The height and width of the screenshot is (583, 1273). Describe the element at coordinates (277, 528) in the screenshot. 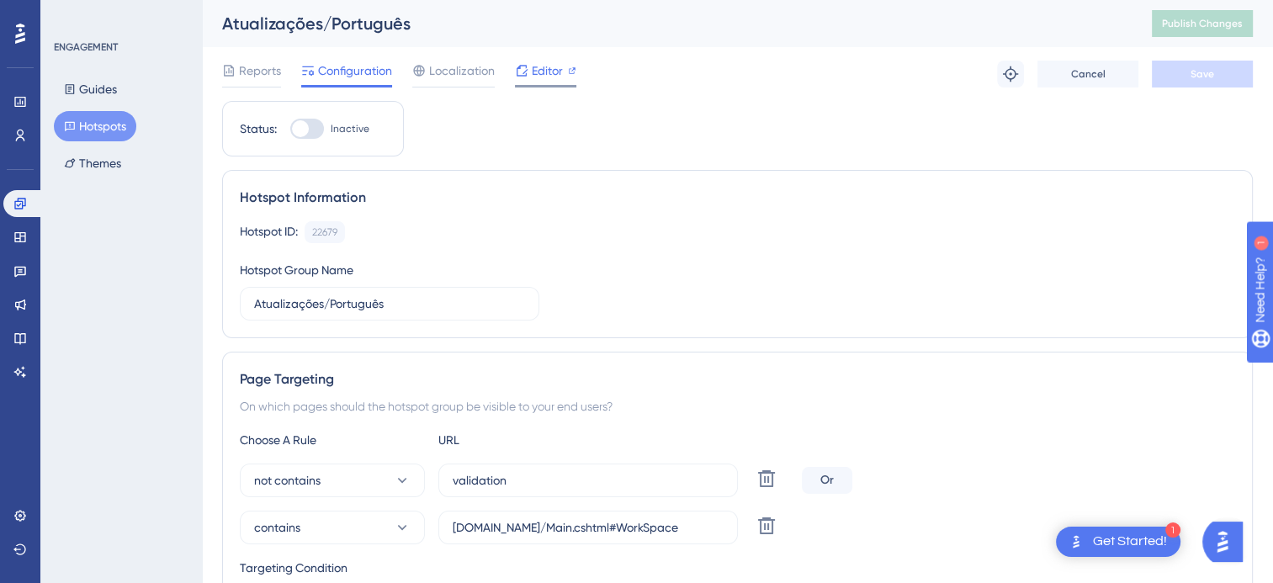

I see `span: contains` at that location.